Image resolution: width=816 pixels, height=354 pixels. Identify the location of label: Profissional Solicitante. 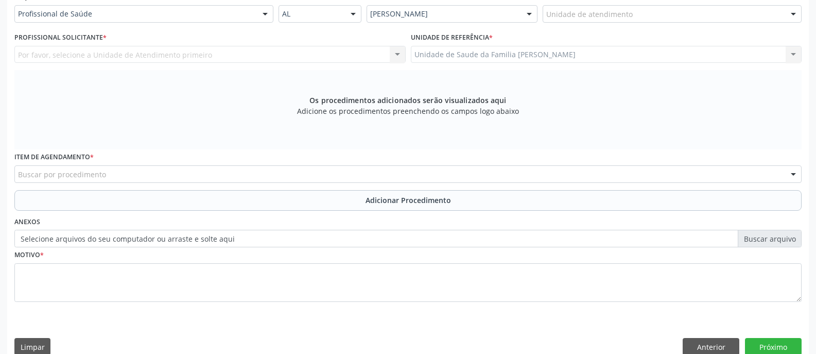
(60, 38).